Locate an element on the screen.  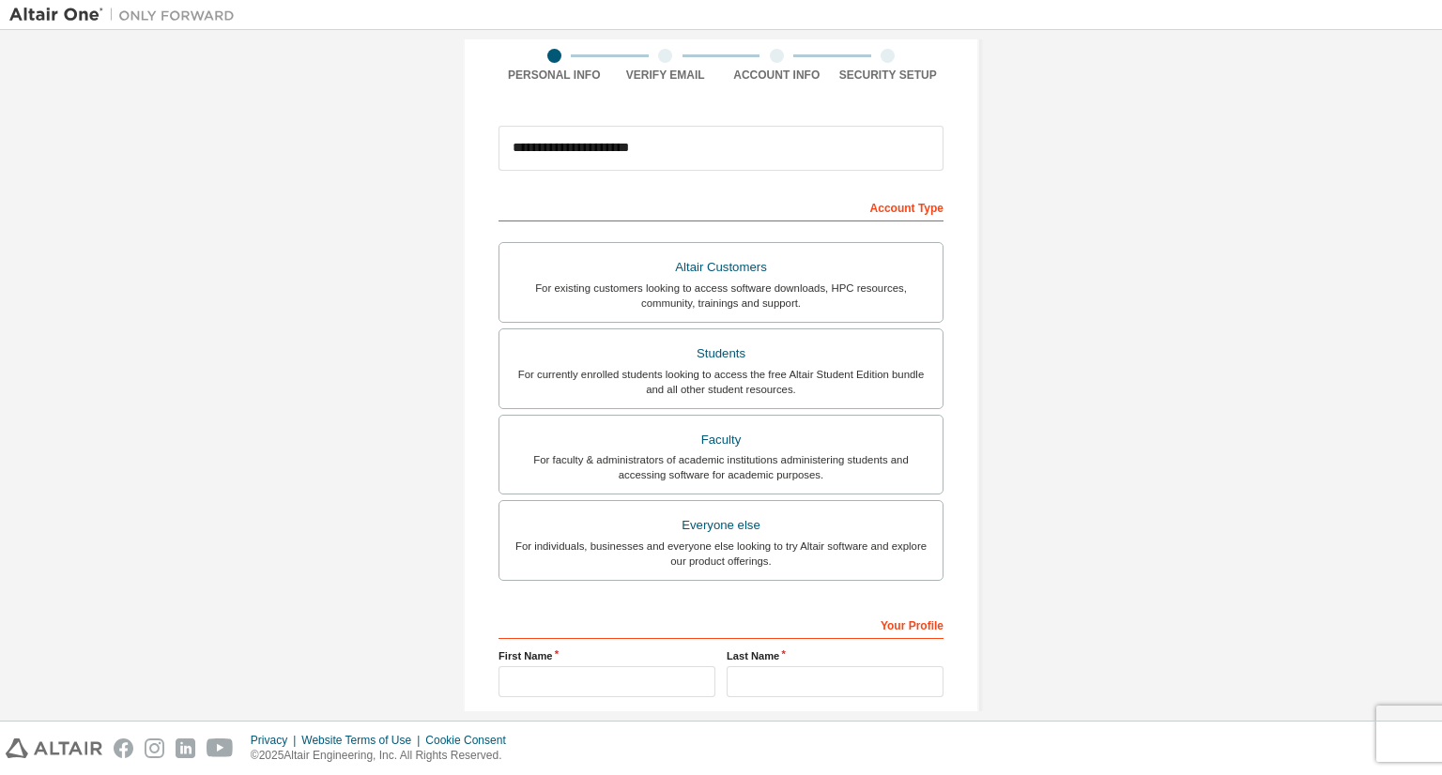
label: Last Name is located at coordinates (835, 656).